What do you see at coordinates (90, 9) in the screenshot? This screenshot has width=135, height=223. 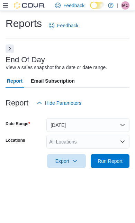 I see `span: Dark Mode` at bounding box center [90, 9].